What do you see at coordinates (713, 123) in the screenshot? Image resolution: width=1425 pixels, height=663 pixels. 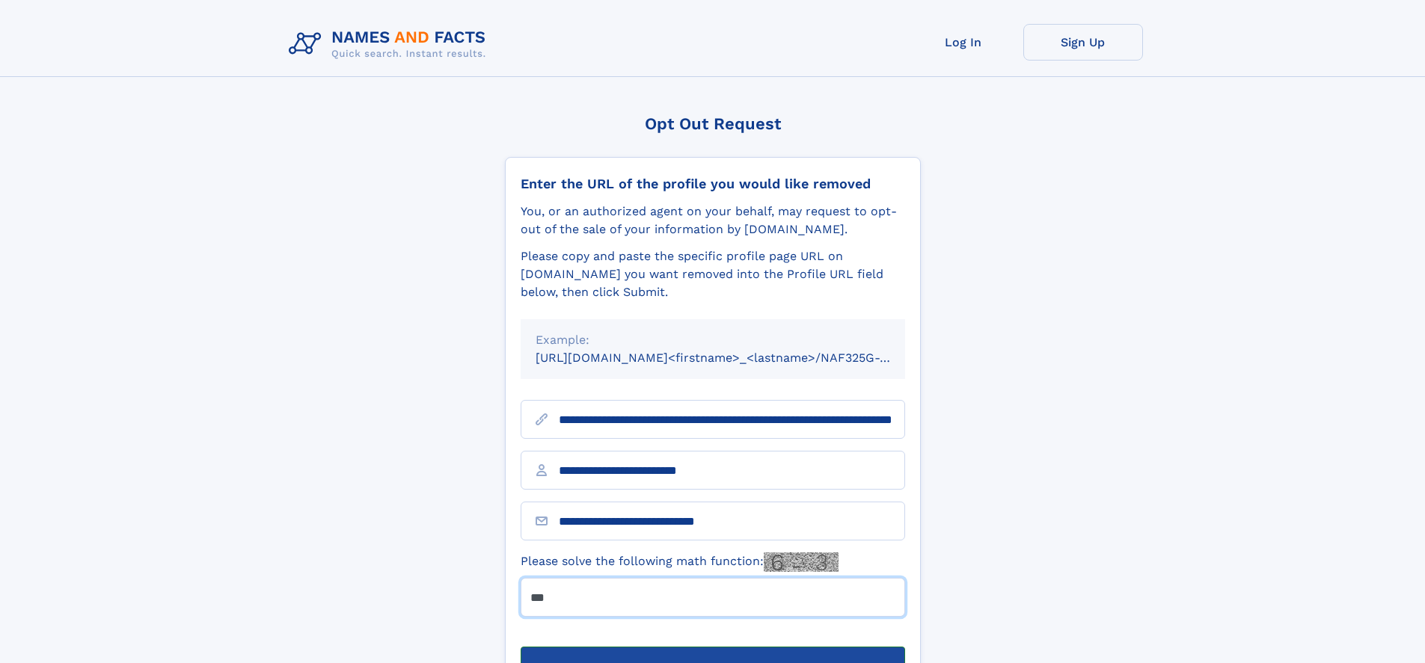 I see `div: Opt Out Request` at bounding box center [713, 123].